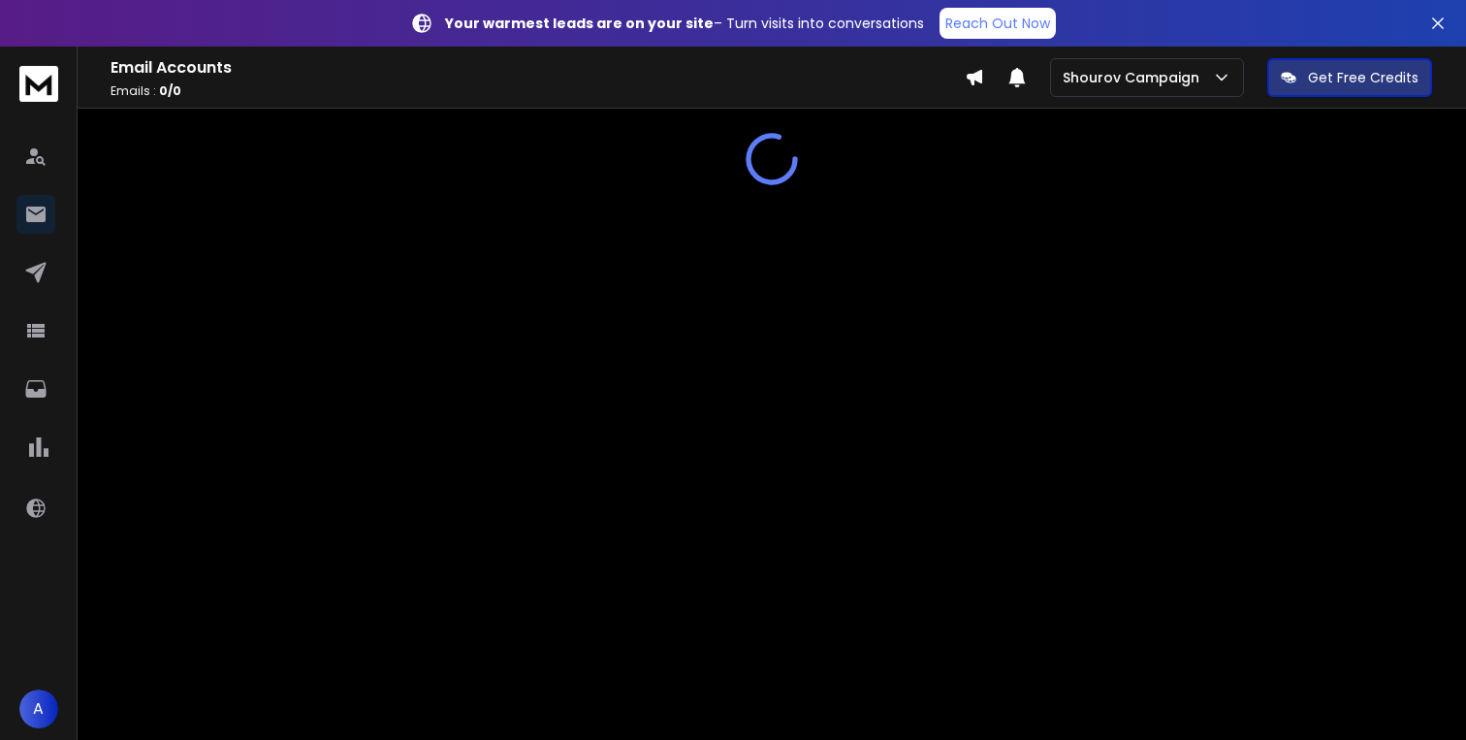  I want to click on h1: Email Accounts, so click(537, 68).